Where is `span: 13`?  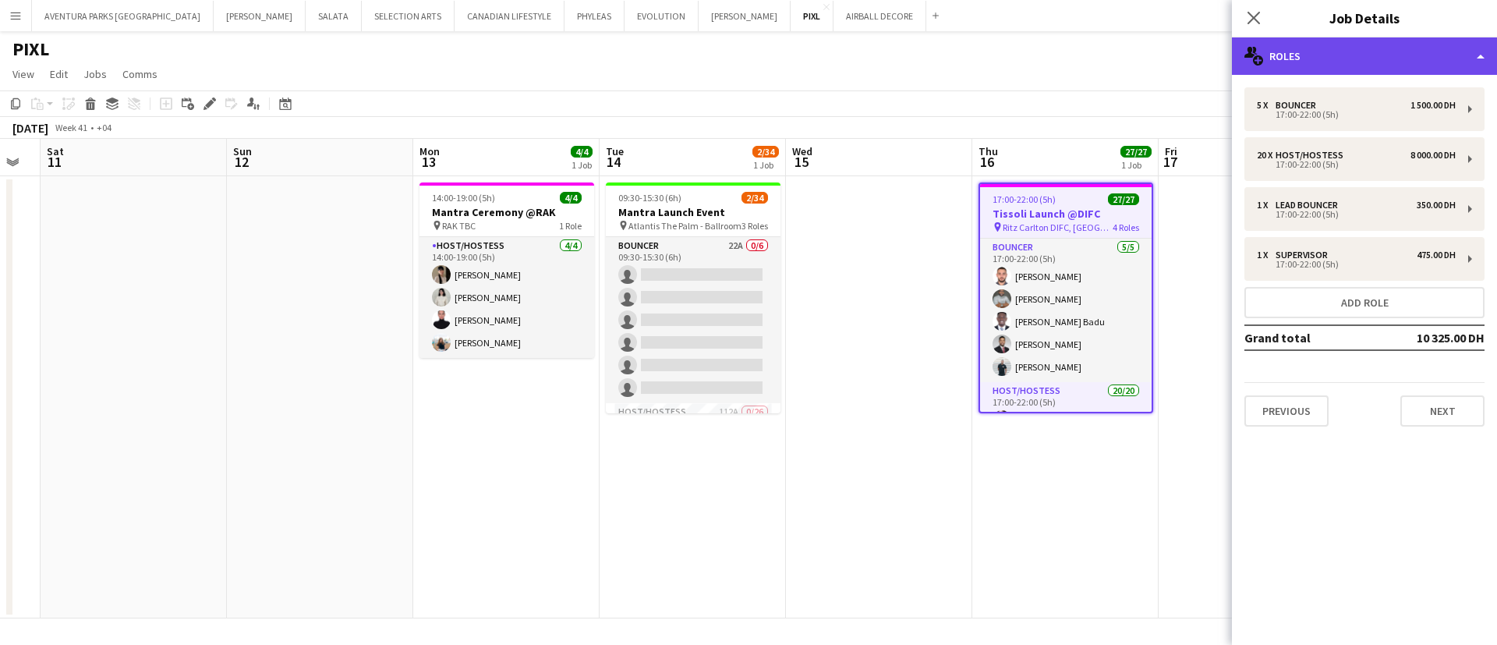
span: 13 is located at coordinates (428, 161).